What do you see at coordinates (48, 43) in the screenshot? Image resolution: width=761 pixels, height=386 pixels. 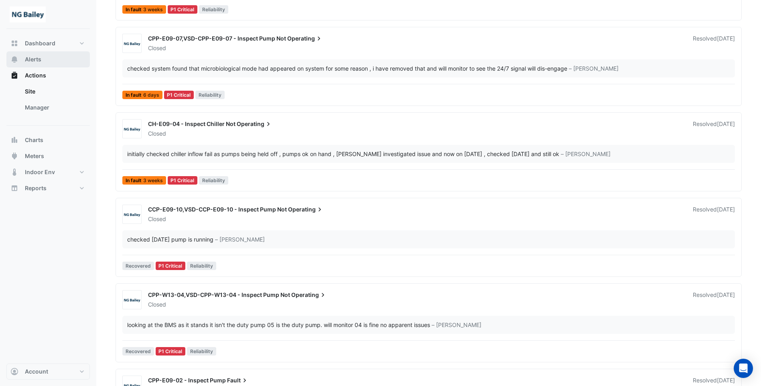 I see `button: Dashboard` at bounding box center [48, 43].